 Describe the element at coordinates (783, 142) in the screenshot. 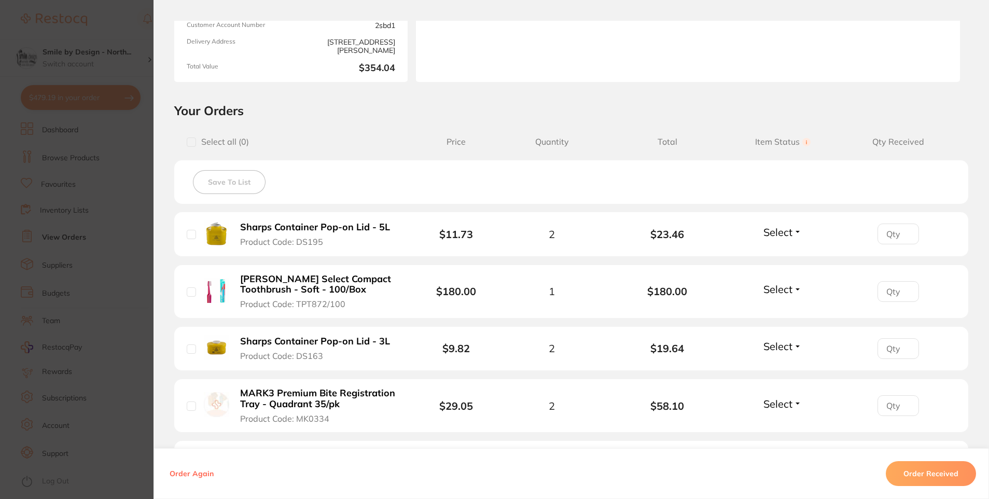

I see `span: Item Status` at that location.